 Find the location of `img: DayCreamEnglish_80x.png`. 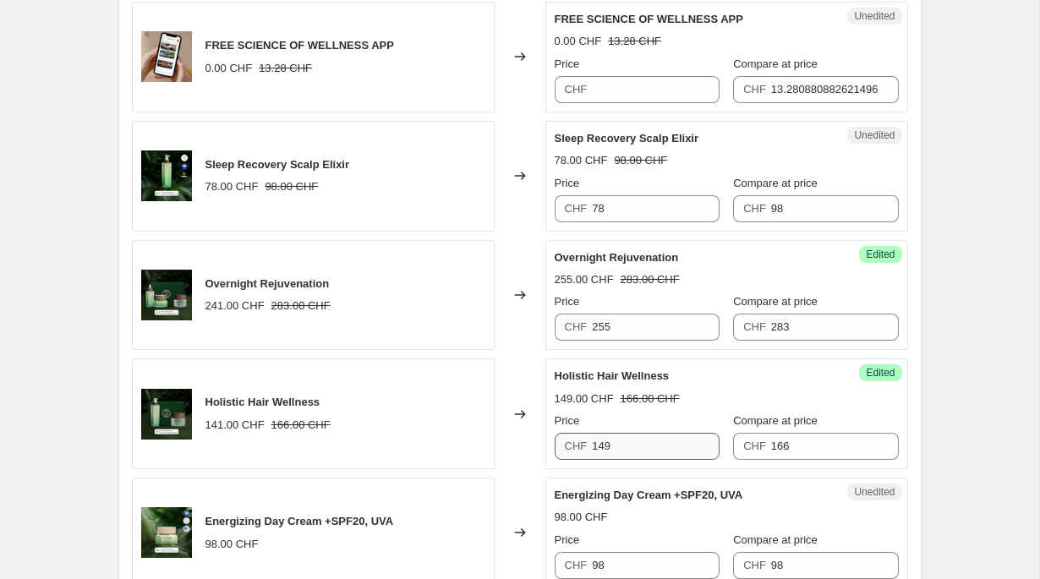

img: DayCreamEnglish_80x.png is located at coordinates (167, 533).